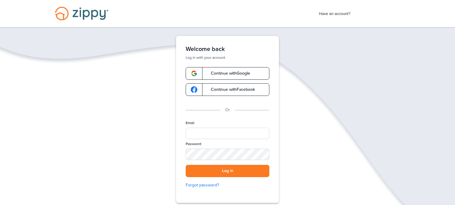 The width and height of the screenshot is (455, 205). Describe the element at coordinates (194, 144) in the screenshot. I see `label: Password` at that location.